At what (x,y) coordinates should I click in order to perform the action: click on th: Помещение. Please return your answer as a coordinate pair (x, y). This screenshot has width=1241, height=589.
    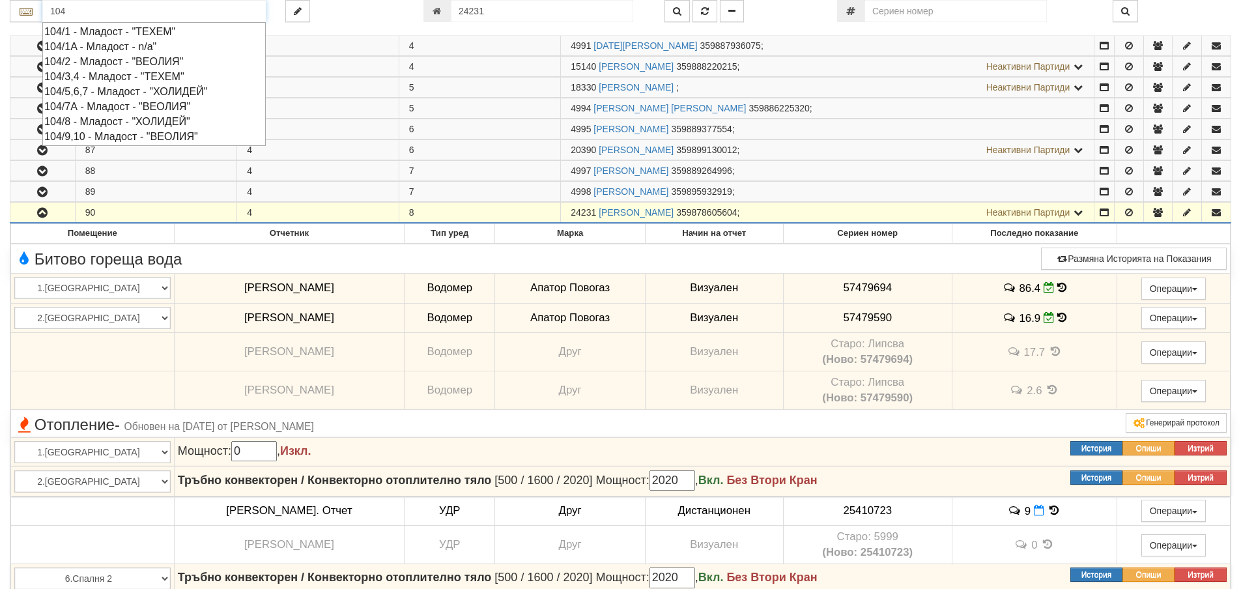
    Looking at the image, I should click on (93, 233).